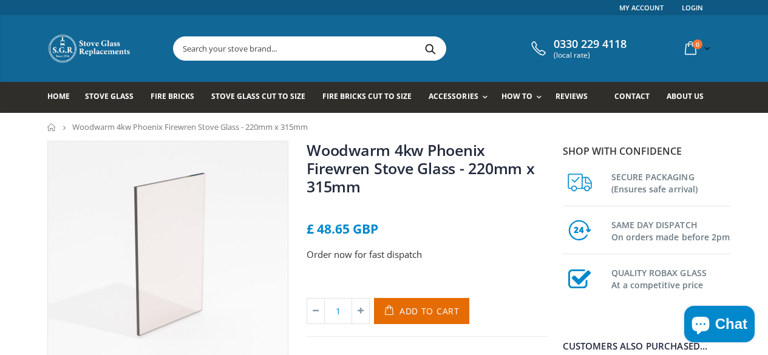 This screenshot has width=768, height=355. Describe the element at coordinates (671, 182) in the screenshot. I see `h3: SECURE PACKAGING (Ensures safe arrival)` at that location.